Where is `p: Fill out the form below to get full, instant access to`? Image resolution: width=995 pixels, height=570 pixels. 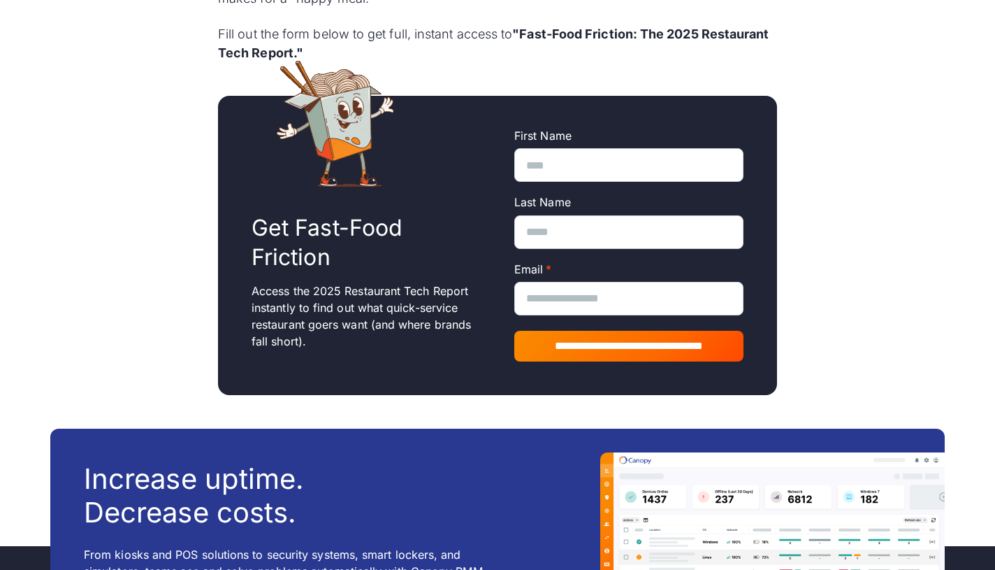
p: Fill out the form below to get full, instant access to is located at coordinates (498, 43).